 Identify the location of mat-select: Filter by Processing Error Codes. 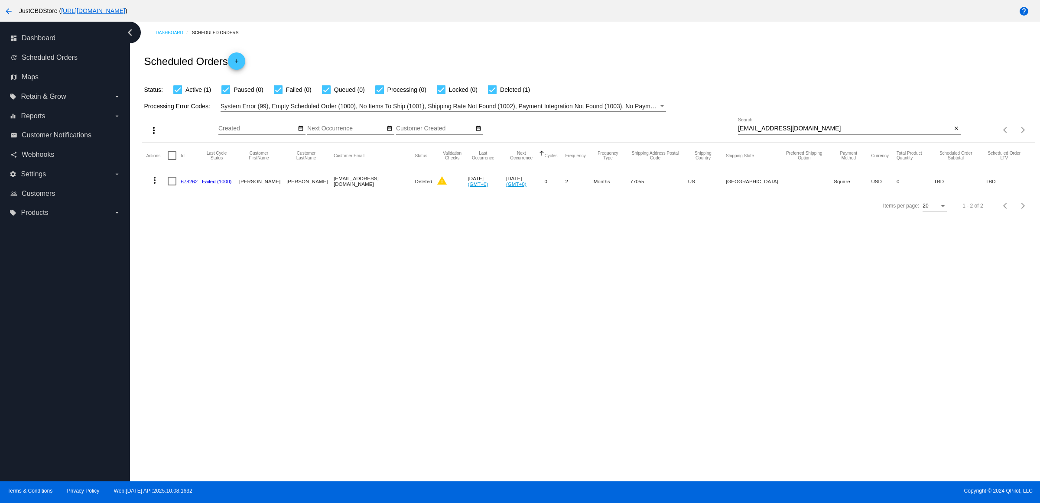
(443, 106).